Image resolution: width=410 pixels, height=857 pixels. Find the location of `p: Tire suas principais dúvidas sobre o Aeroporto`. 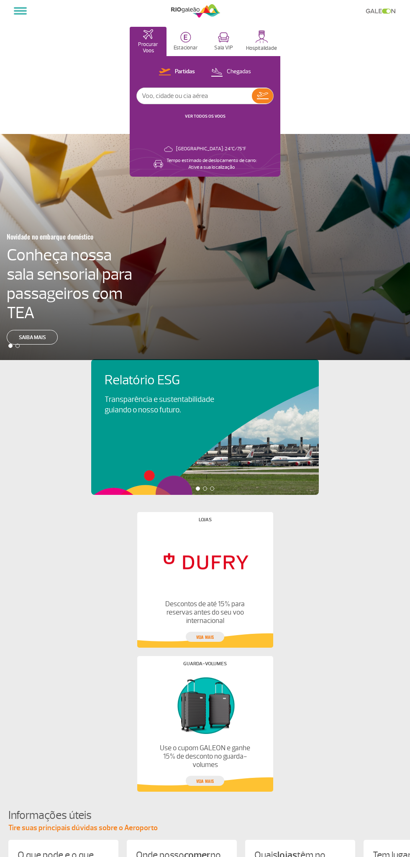

p: Tire suas principais dúvidas sobre o Aeroporto is located at coordinates (209, 828).